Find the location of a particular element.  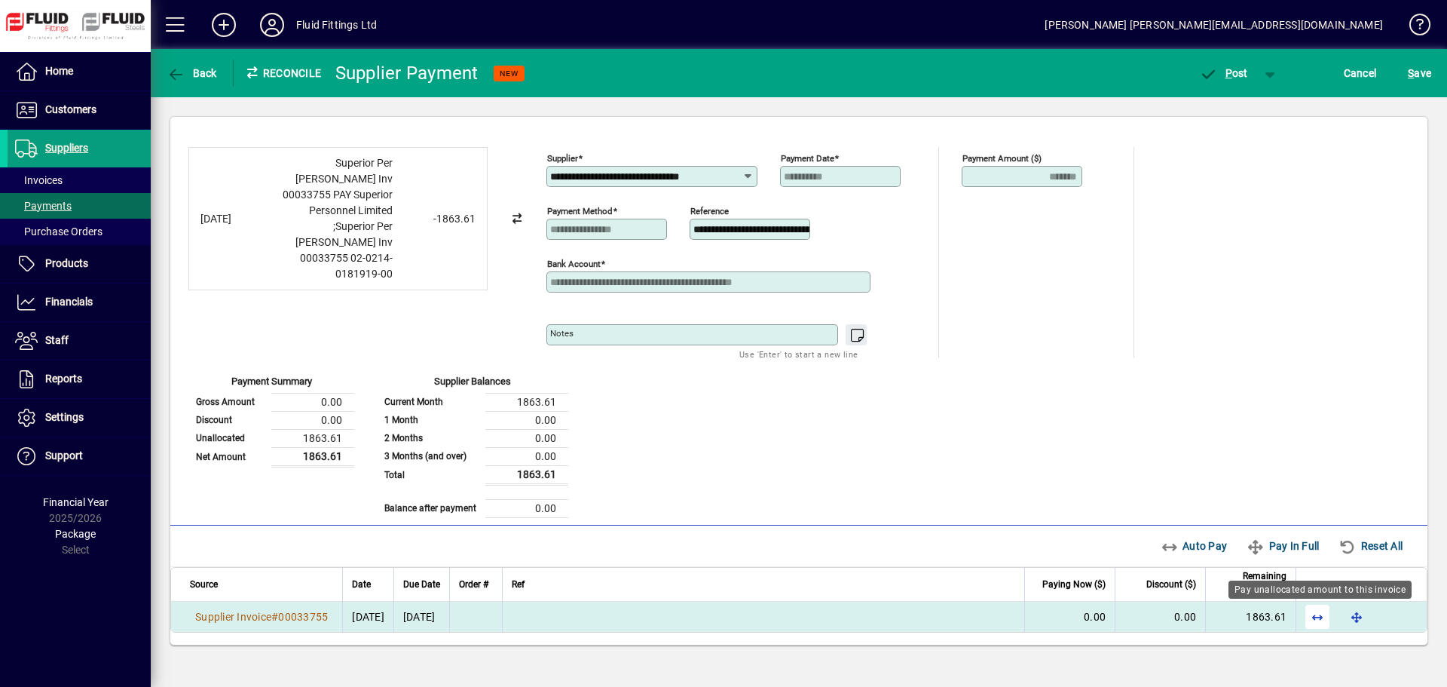

app-page-summary-card: Supplier Balances is located at coordinates (473, 438).